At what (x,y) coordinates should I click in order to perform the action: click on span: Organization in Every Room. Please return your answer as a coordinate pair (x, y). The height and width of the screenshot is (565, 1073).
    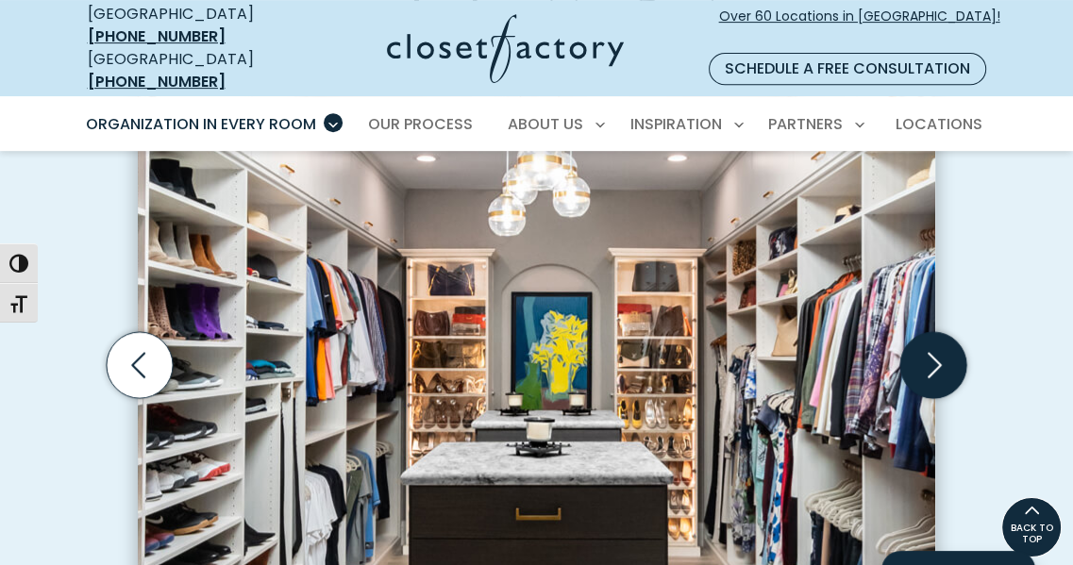
    Looking at the image, I should click on (201, 124).